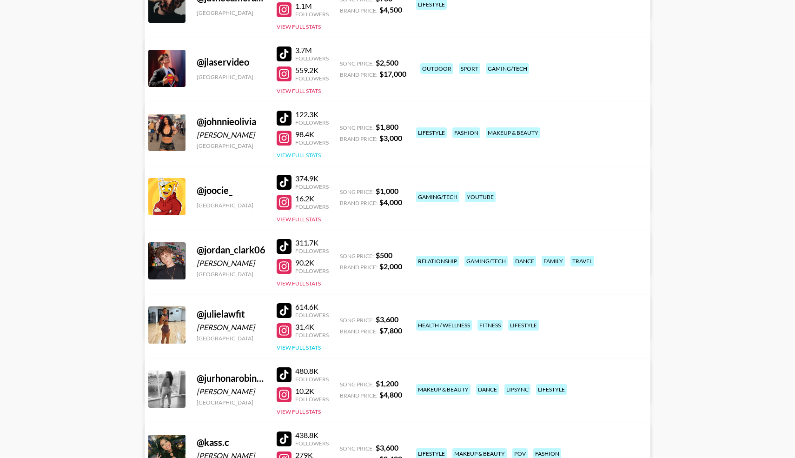 This screenshot has height=458, width=795. What do you see at coordinates (231, 442) in the screenshot?
I see `div: @ kass.c` at bounding box center [231, 442].